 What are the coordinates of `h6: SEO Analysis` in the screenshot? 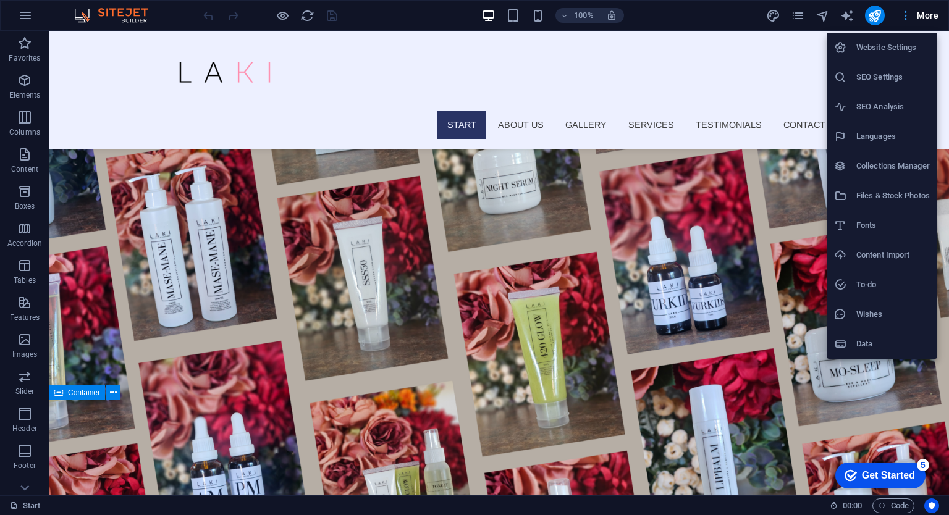 It's located at (893, 107).